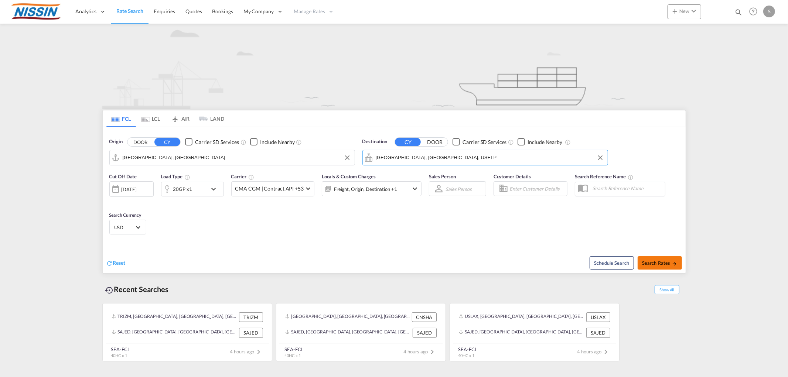 The image size is (788, 377). I want to click on div: icon-refreshReset, so click(116, 263).